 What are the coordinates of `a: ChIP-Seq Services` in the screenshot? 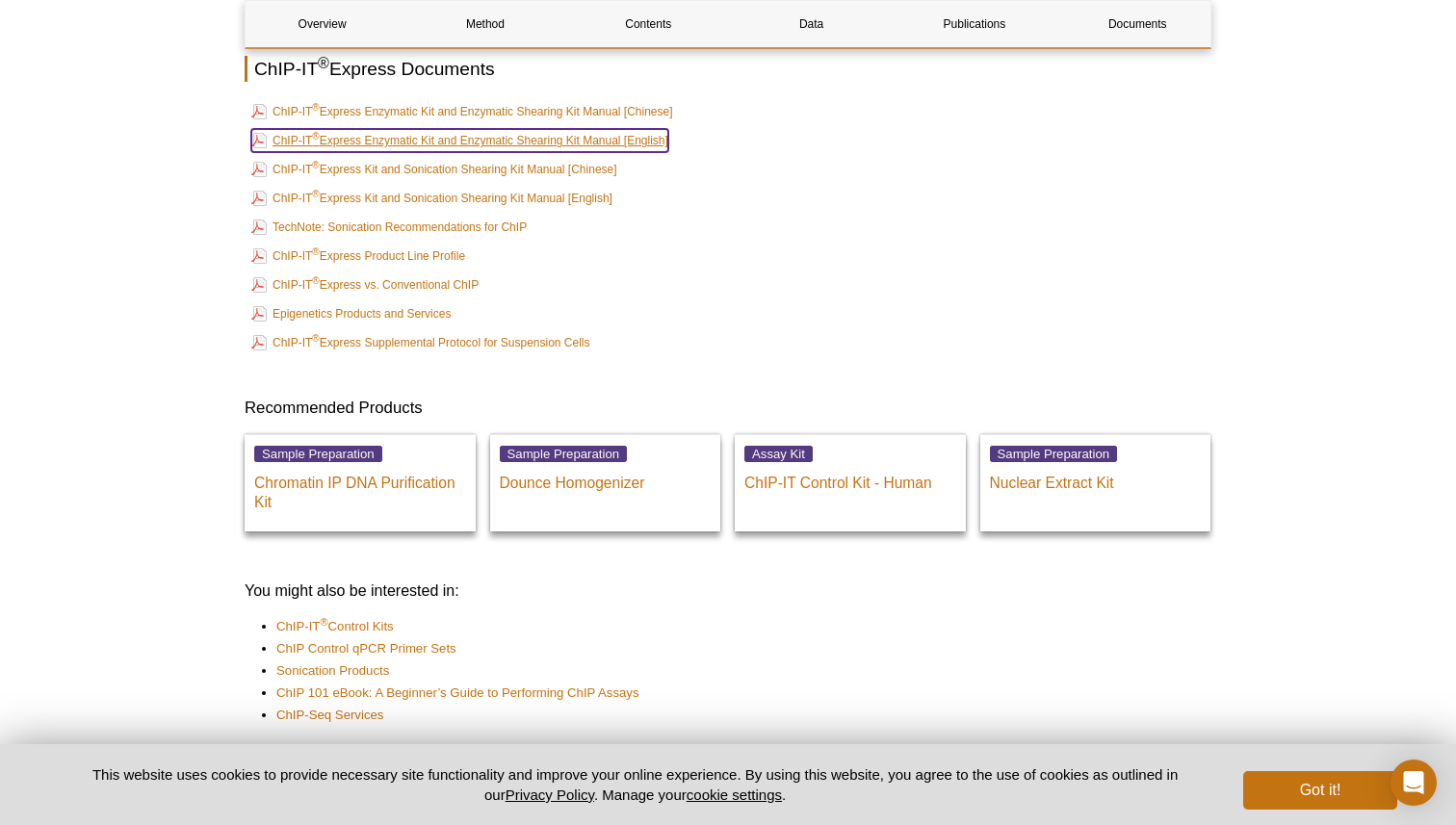 It's located at (329, 715).